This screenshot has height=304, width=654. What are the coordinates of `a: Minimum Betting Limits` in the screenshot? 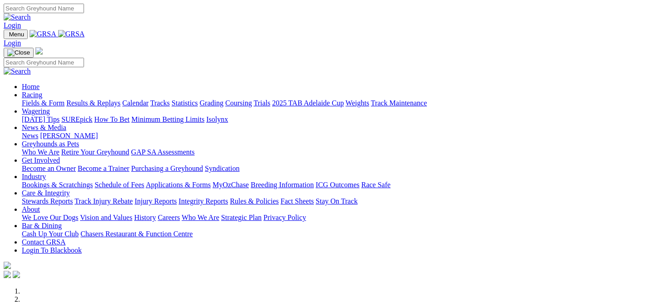 It's located at (168, 119).